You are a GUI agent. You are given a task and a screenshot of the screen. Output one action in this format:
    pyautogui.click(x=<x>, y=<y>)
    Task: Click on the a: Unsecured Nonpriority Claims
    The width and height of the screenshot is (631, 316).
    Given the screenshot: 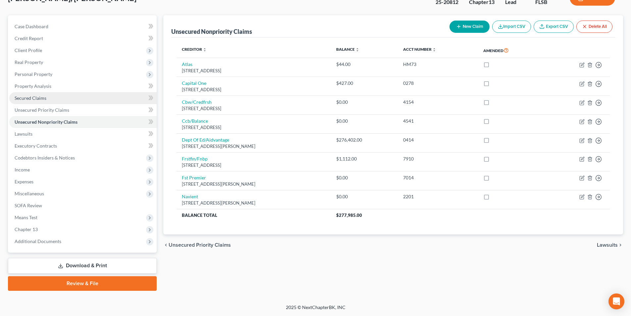 What is the action you would take?
    pyautogui.click(x=83, y=122)
    